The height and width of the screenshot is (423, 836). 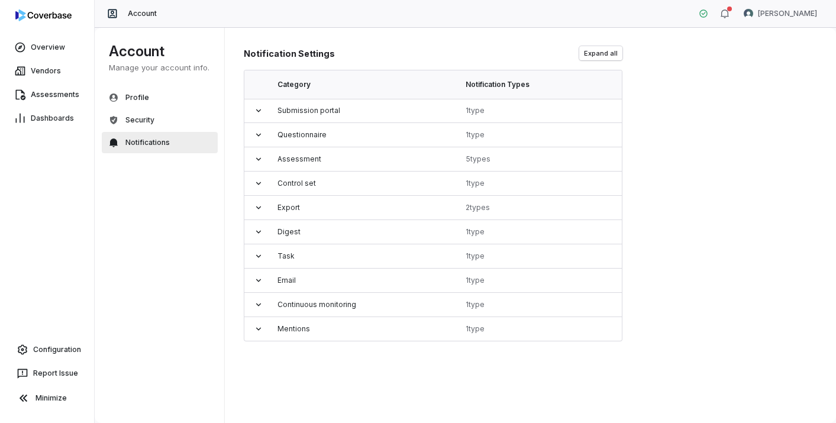 What do you see at coordinates (51, 398) in the screenshot?
I see `span: Minimize` at bounding box center [51, 398].